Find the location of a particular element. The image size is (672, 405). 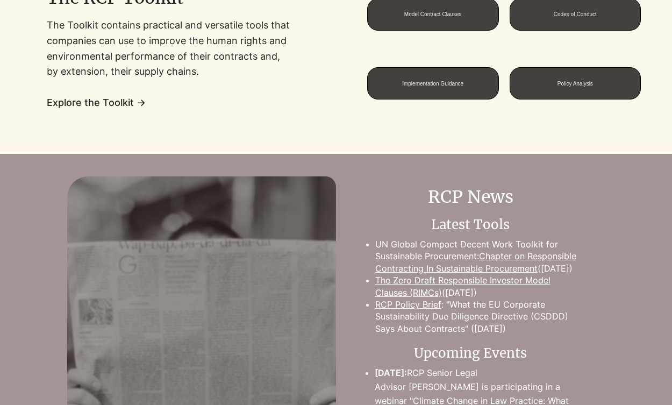

span: Explore the Toolkit → is located at coordinates (96, 102).